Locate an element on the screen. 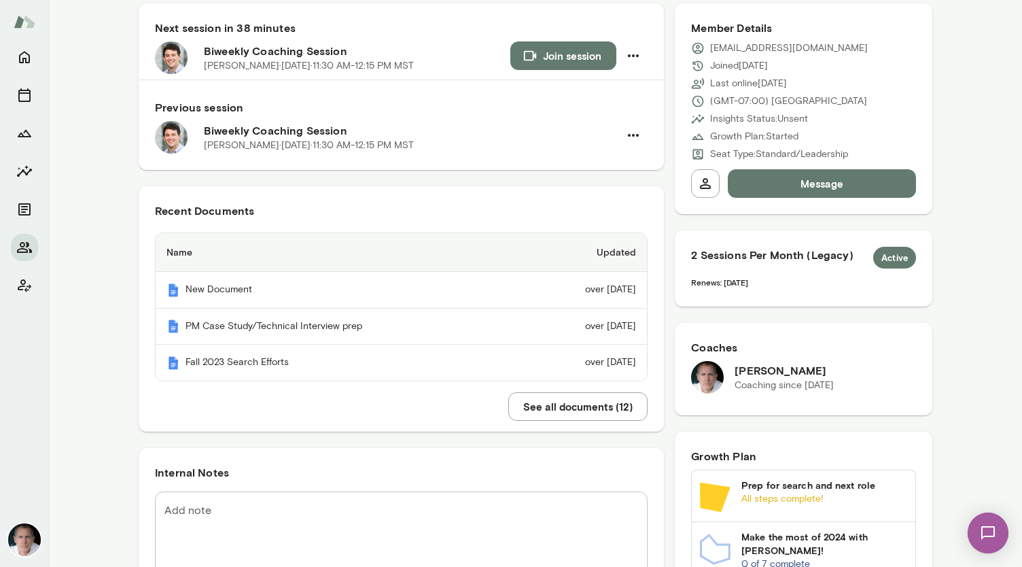  button: Growth Plan is located at coordinates (24, 133).